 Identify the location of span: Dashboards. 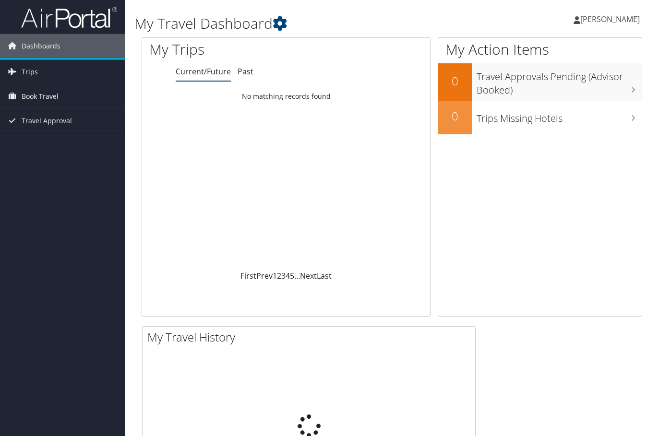
(41, 46).